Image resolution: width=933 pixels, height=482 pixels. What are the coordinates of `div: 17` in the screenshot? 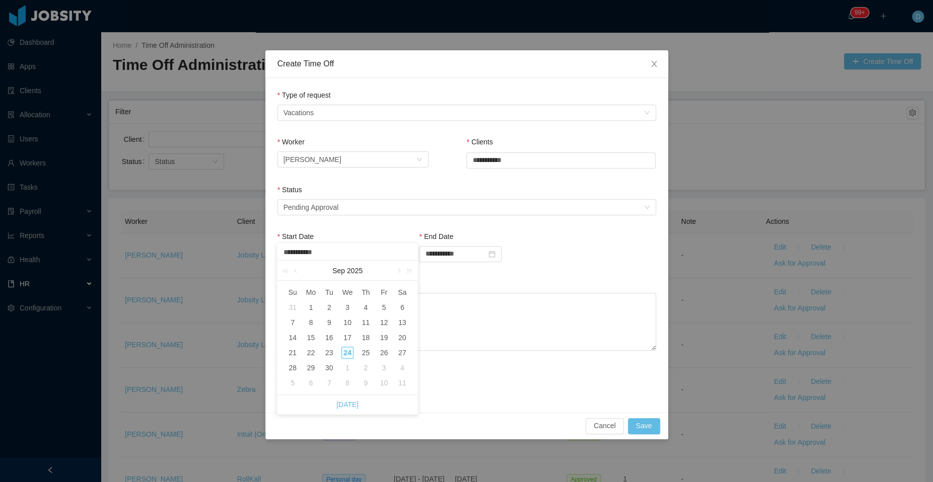 It's located at (347, 338).